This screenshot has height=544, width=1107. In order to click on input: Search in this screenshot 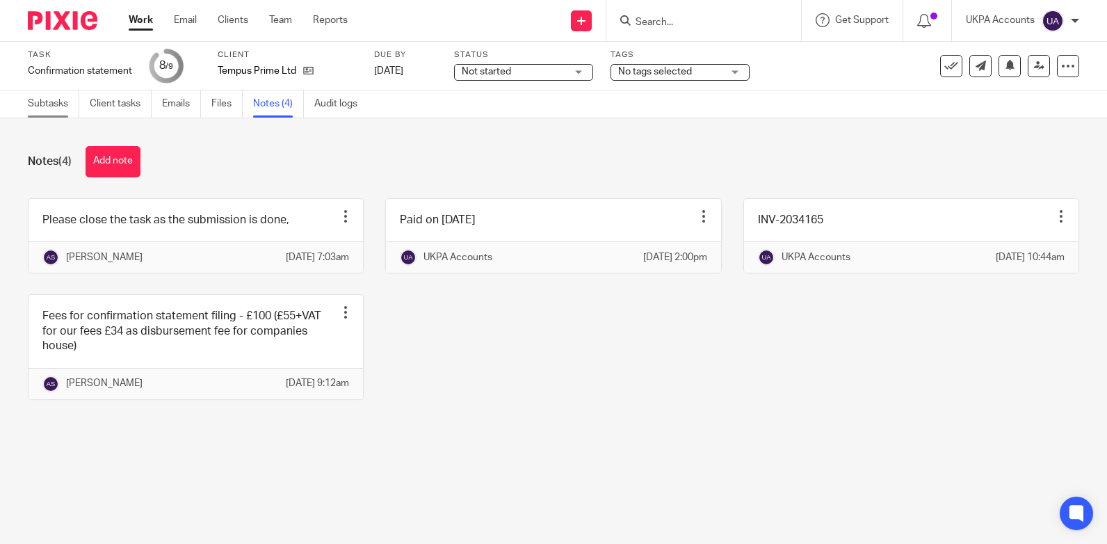, I will do `click(697, 23)`.